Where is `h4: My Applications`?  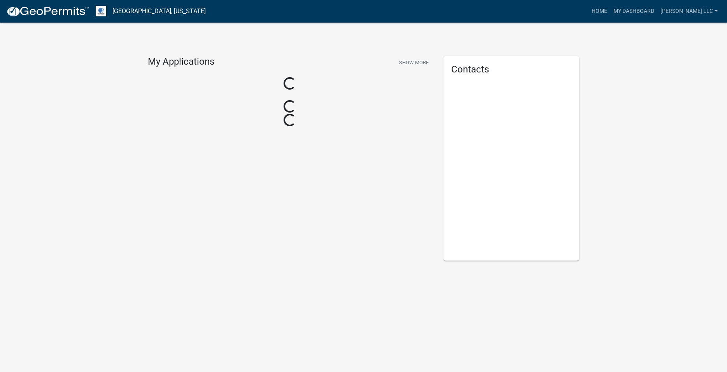 h4: My Applications is located at coordinates (181, 62).